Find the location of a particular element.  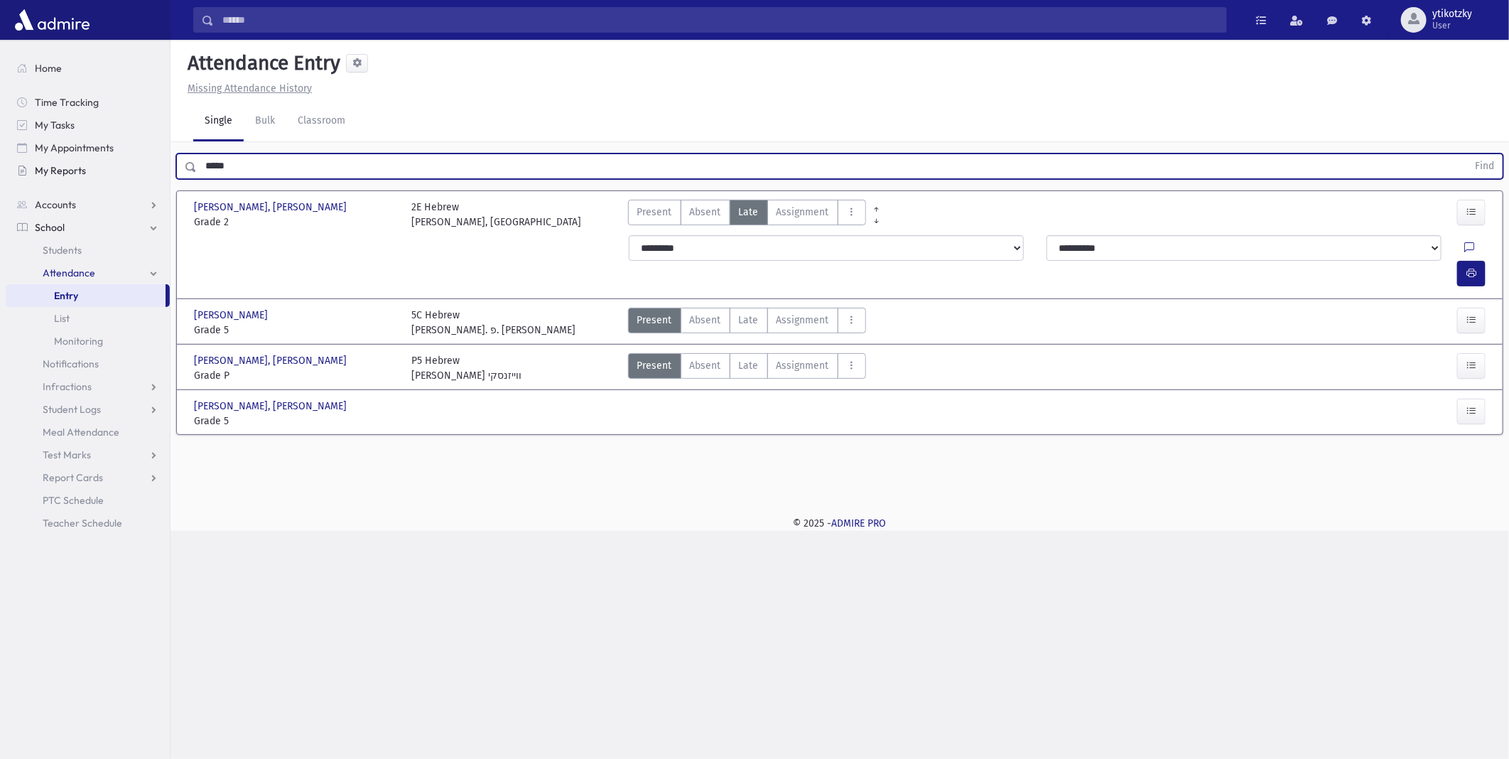

span: Time Tracking is located at coordinates (67, 102).